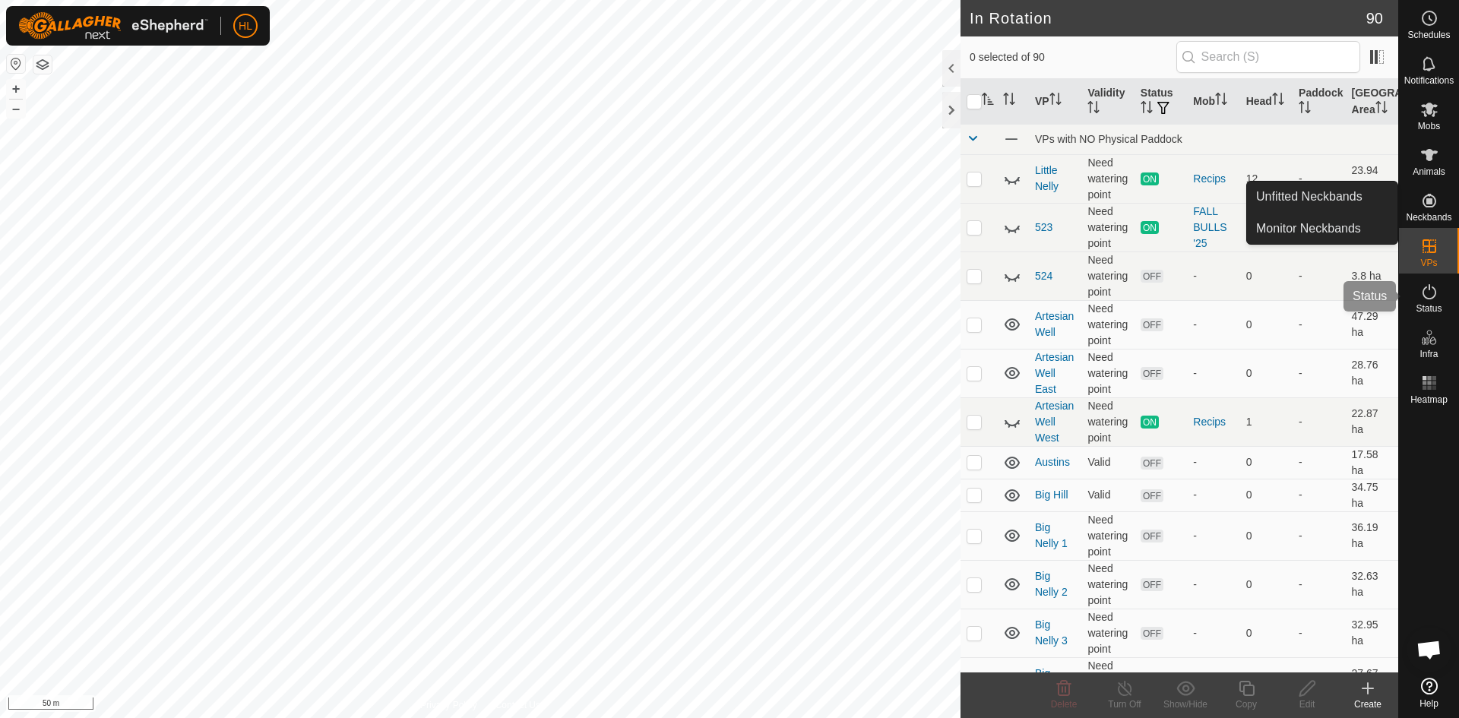  What do you see at coordinates (1318, 102) in the screenshot?
I see `th: Paddock` at bounding box center [1318, 102].